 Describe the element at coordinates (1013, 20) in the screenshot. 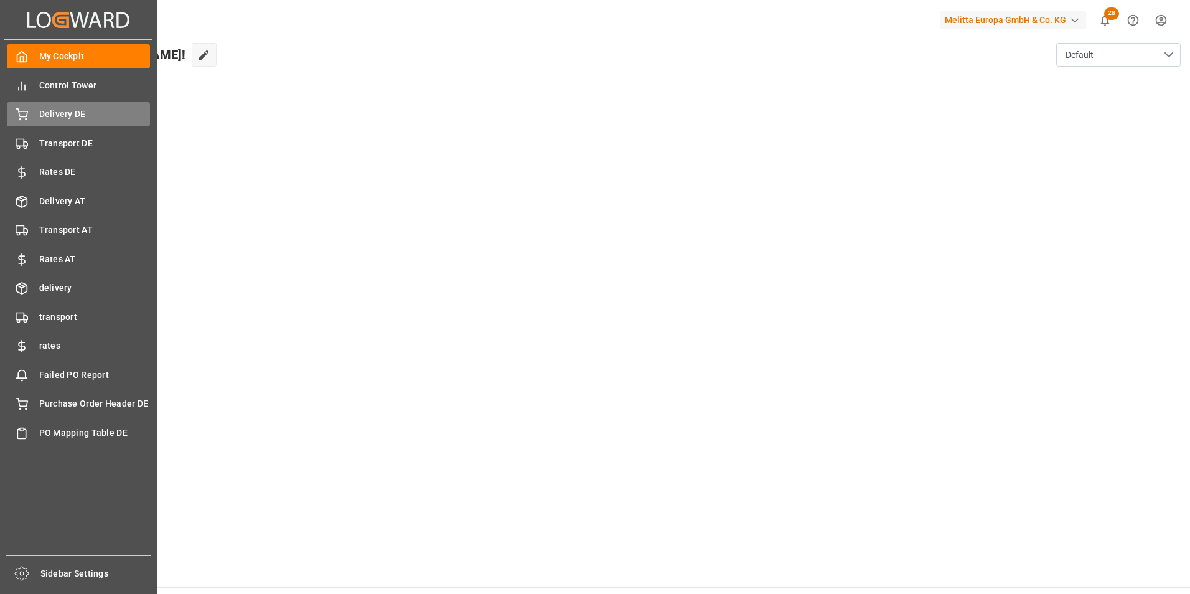

I see `div: Melitta Europa GmbH & Co. KG` at that location.